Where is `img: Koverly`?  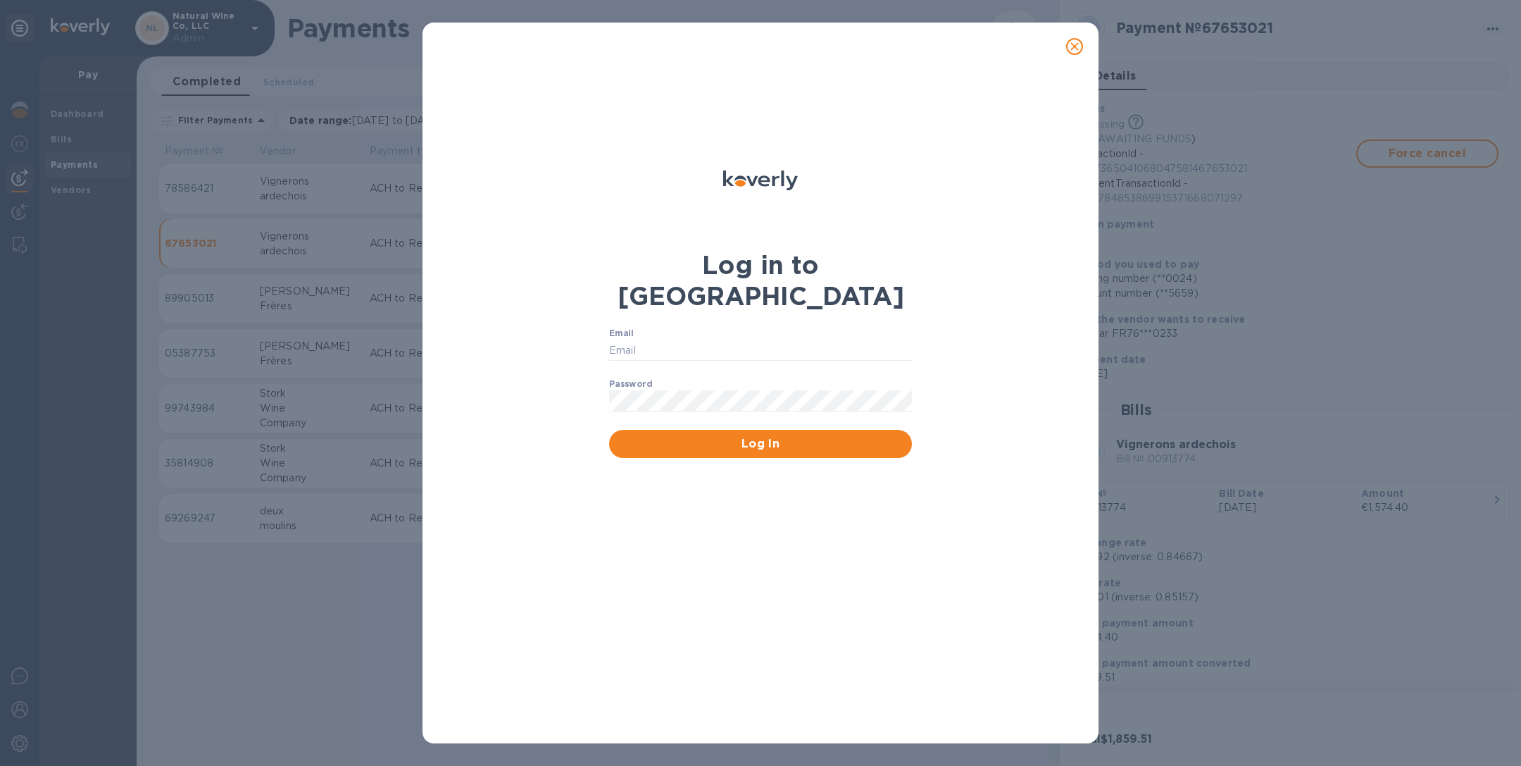
img: Koverly is located at coordinates (761, 180).